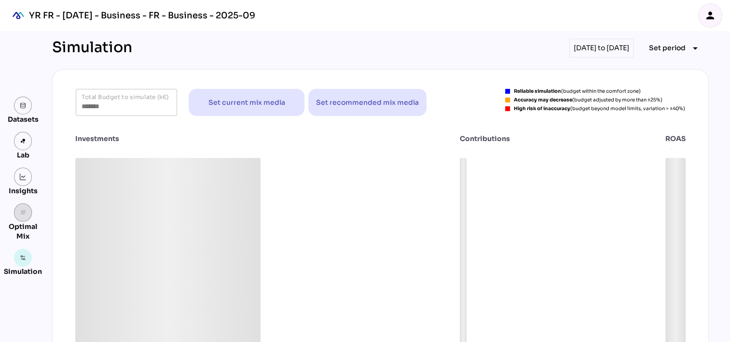 This screenshot has width=730, height=342. I want to click on button: Expand "Set period", so click(675, 48).